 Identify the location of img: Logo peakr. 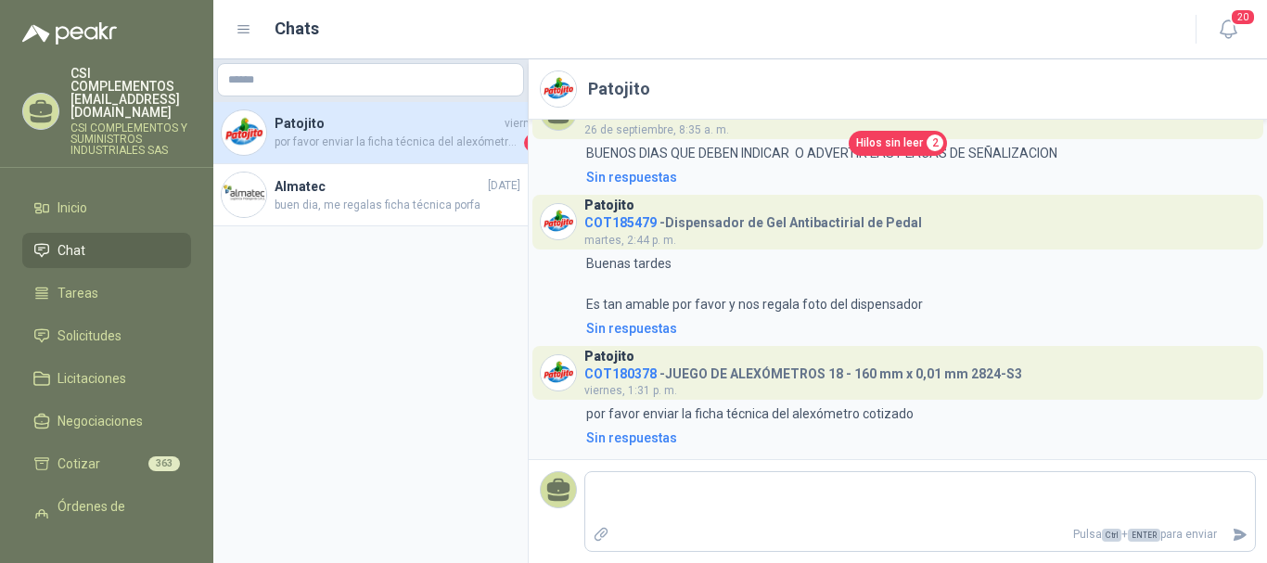
(70, 33).